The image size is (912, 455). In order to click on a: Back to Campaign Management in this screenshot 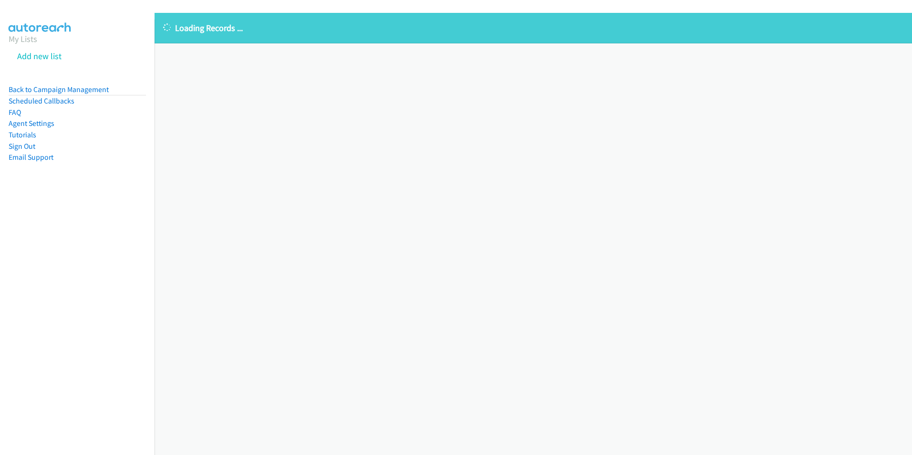, I will do `click(59, 89)`.